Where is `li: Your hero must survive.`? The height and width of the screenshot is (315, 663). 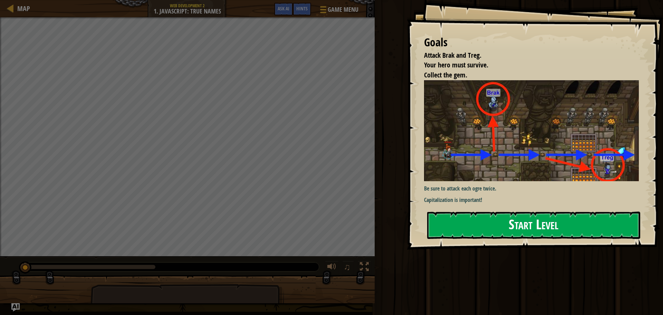
li: Your hero must survive. is located at coordinates (527, 65).